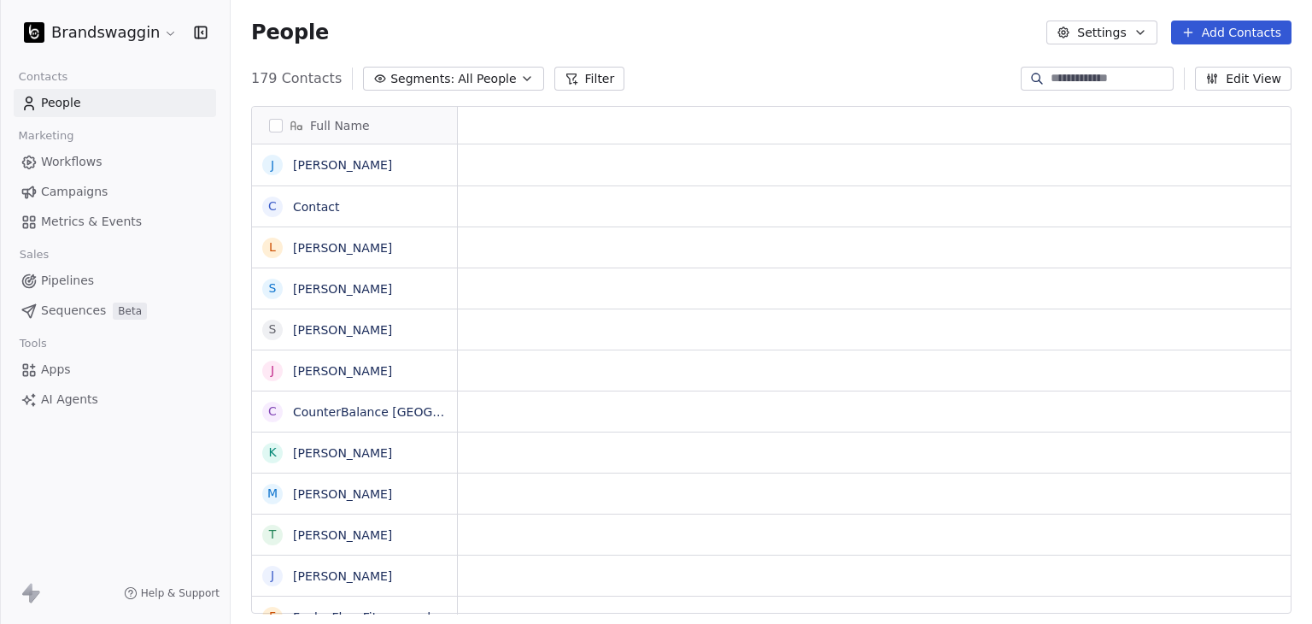 The image size is (1312, 624). I want to click on button: Filter, so click(590, 79).